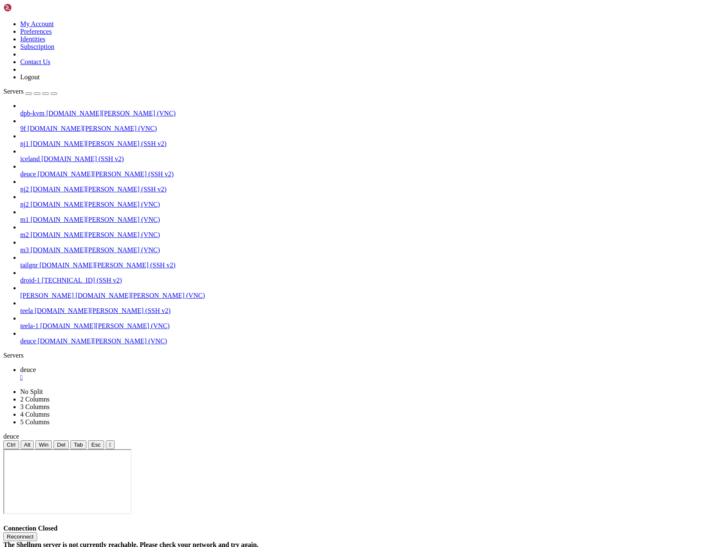  I want to click on span: teela, so click(27, 310).